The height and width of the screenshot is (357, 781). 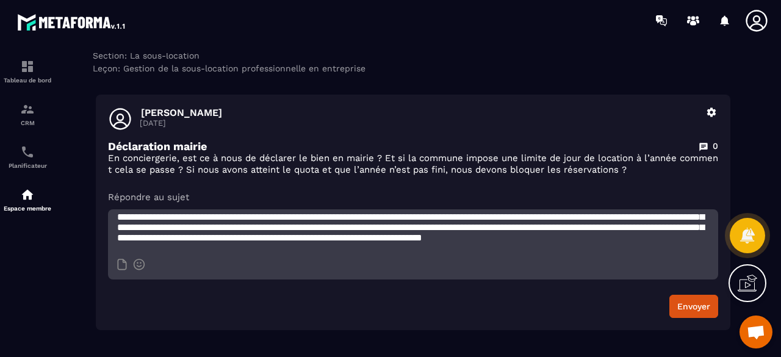 I want to click on img: automations, so click(x=27, y=195).